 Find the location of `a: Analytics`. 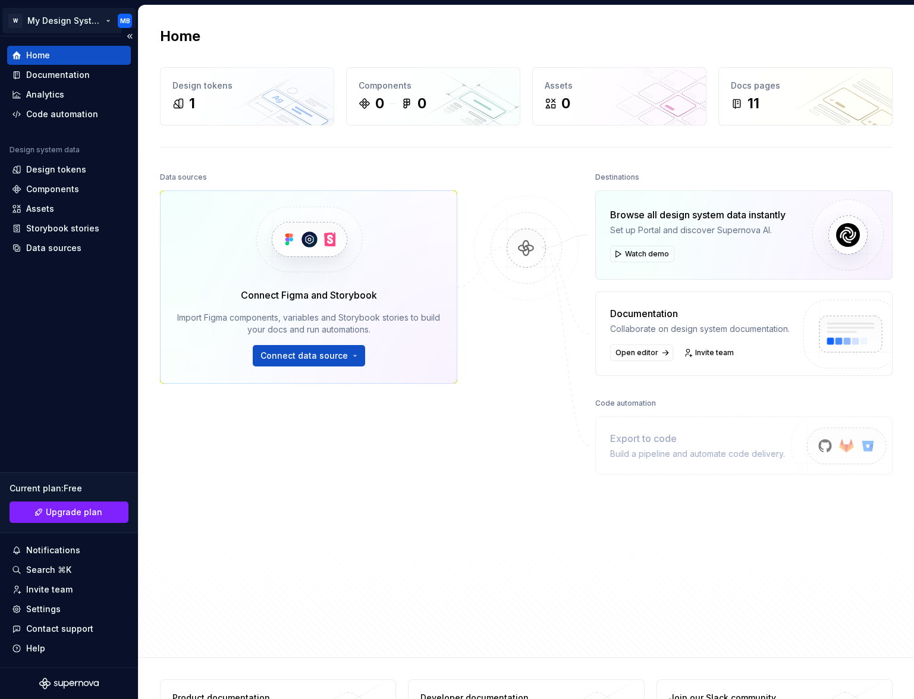

a: Analytics is located at coordinates (69, 95).